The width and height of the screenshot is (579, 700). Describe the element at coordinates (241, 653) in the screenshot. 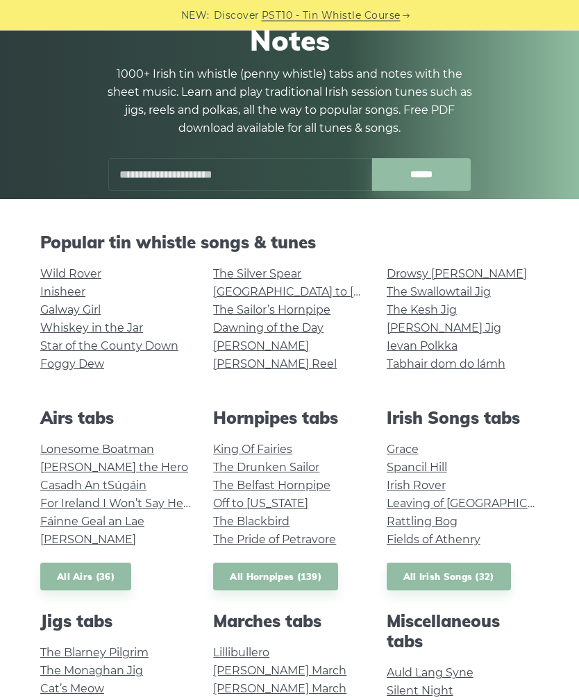

I see `a: Lillibullero` at that location.